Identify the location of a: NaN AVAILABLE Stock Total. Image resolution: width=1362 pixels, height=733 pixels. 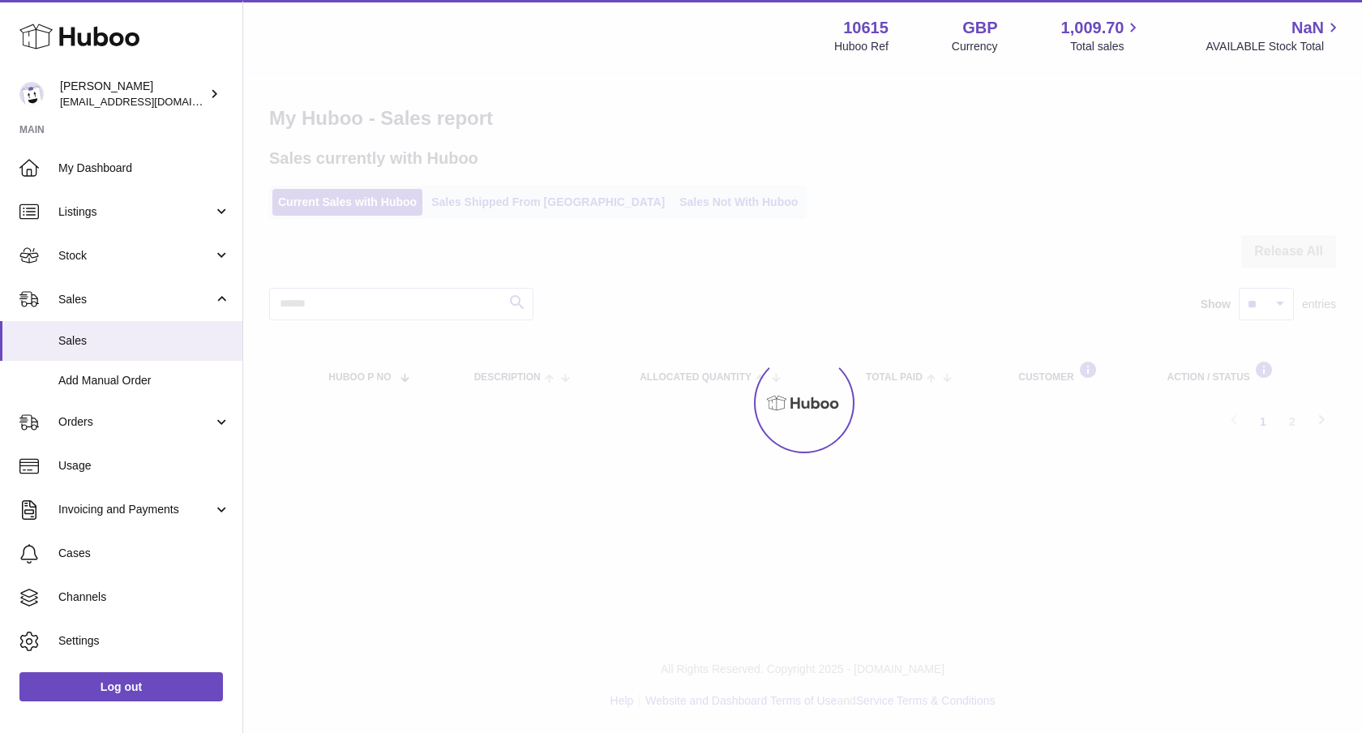
(1273, 36).